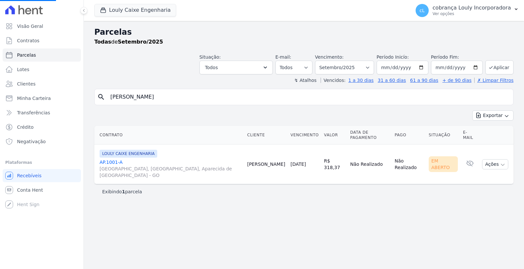  Describe the element at coordinates (23, 69) in the screenshot. I see `span: Lotes` at that location.